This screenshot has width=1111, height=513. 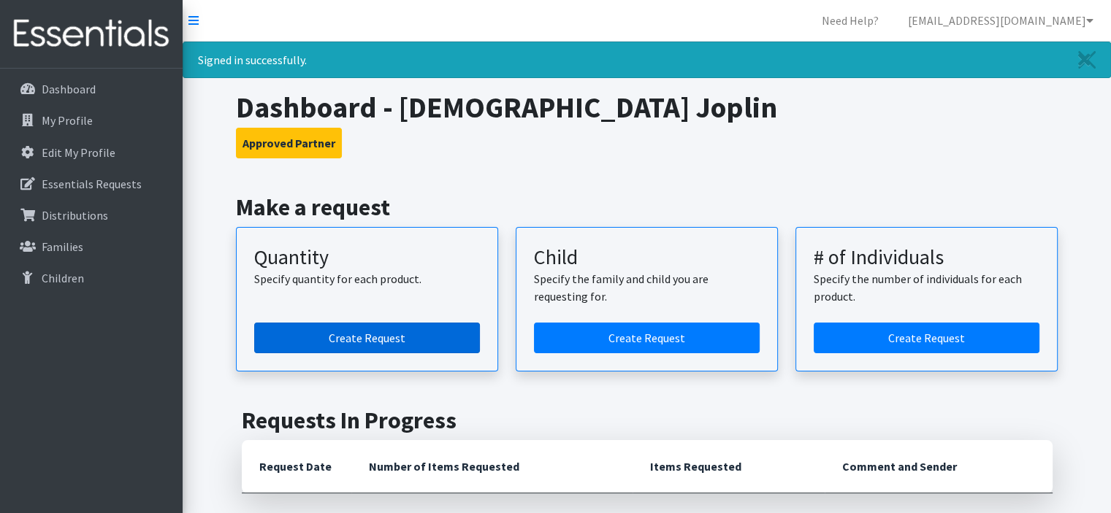 I want to click on a: Distributions, so click(x=91, y=215).